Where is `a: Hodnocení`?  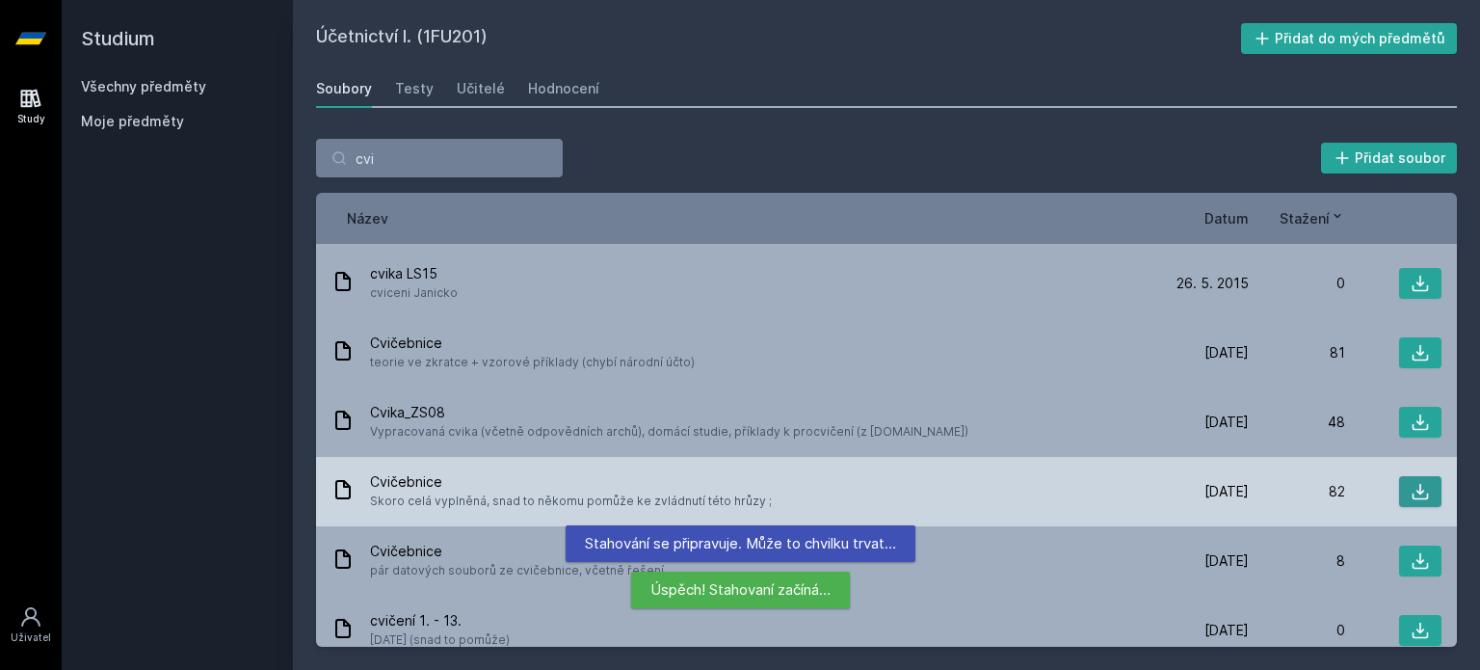 a: Hodnocení is located at coordinates (564, 89).